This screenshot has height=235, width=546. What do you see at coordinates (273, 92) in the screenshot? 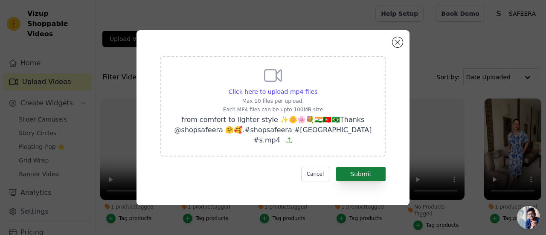
I see `span: Click here to upload mp4 files` at bounding box center [273, 92].